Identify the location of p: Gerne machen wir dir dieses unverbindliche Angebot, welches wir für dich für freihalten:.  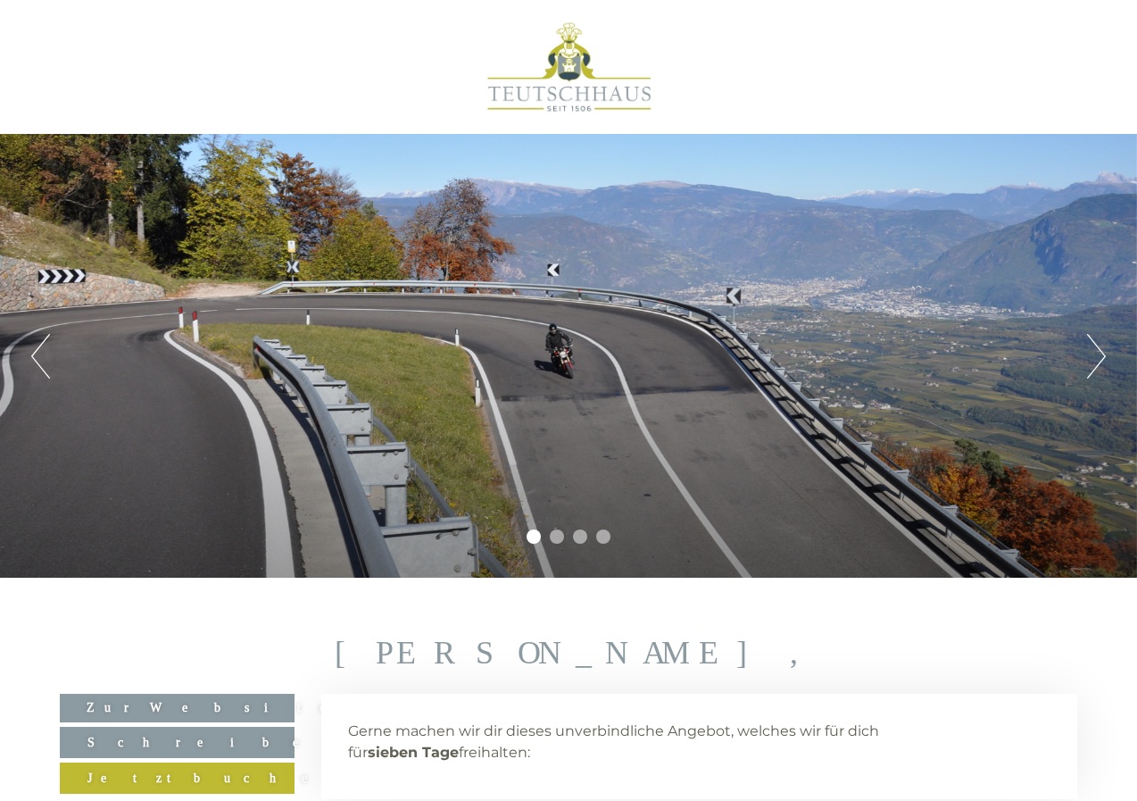
(700, 742).